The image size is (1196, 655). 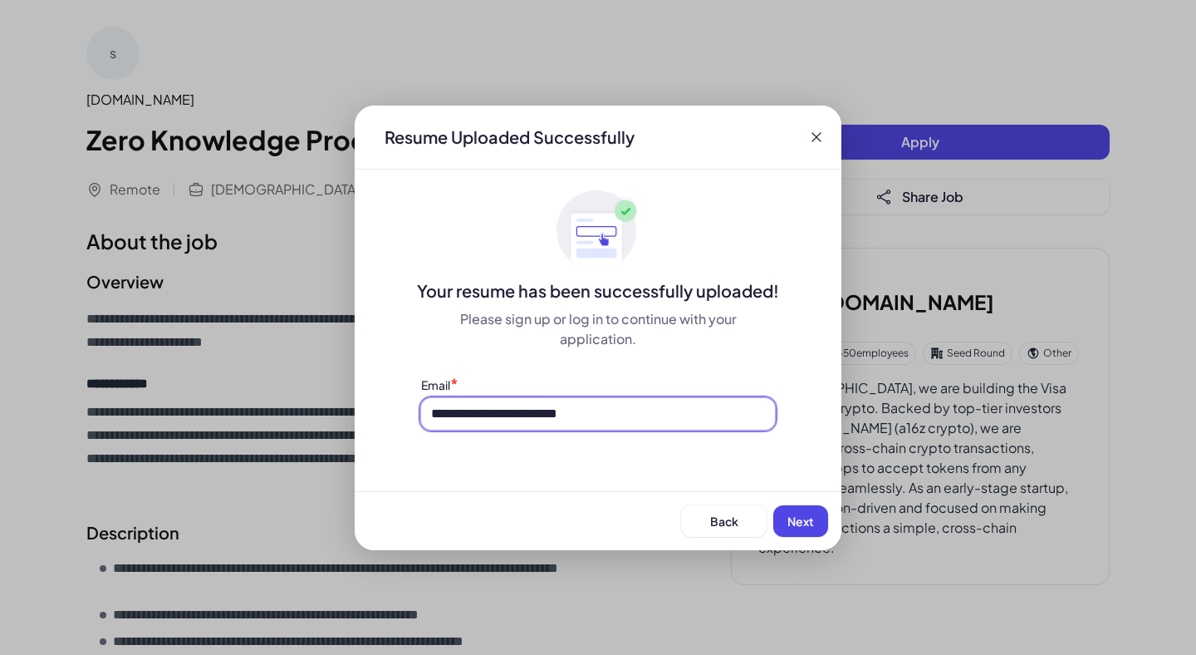 I want to click on button: Next, so click(x=801, y=521).